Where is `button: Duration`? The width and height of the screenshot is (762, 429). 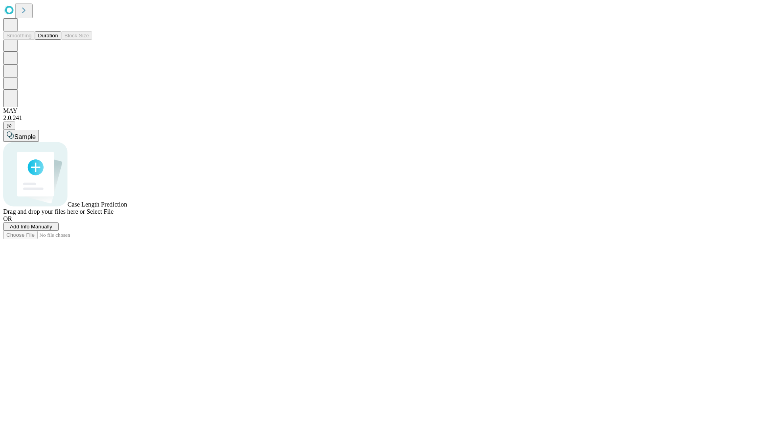 button: Duration is located at coordinates (48, 35).